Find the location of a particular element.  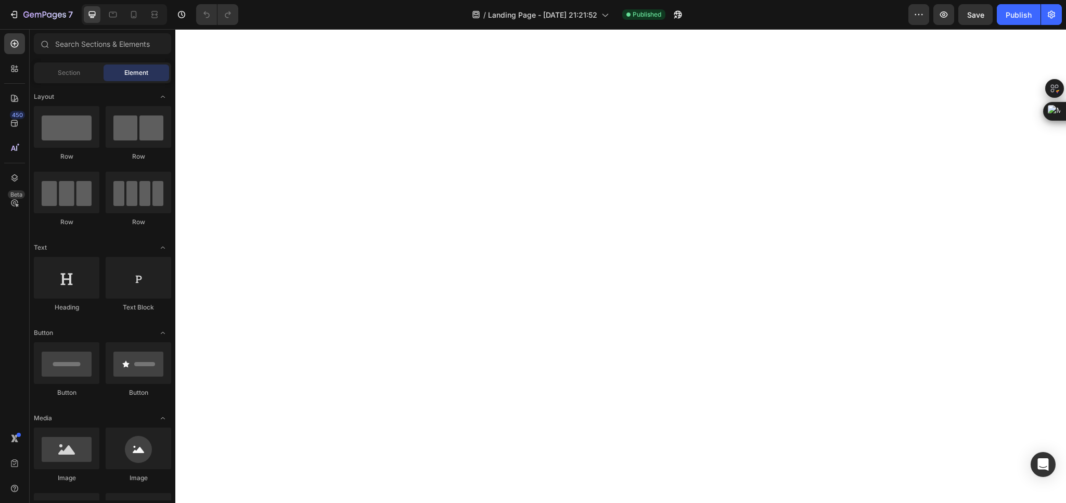

span: Save is located at coordinates (975, 15).